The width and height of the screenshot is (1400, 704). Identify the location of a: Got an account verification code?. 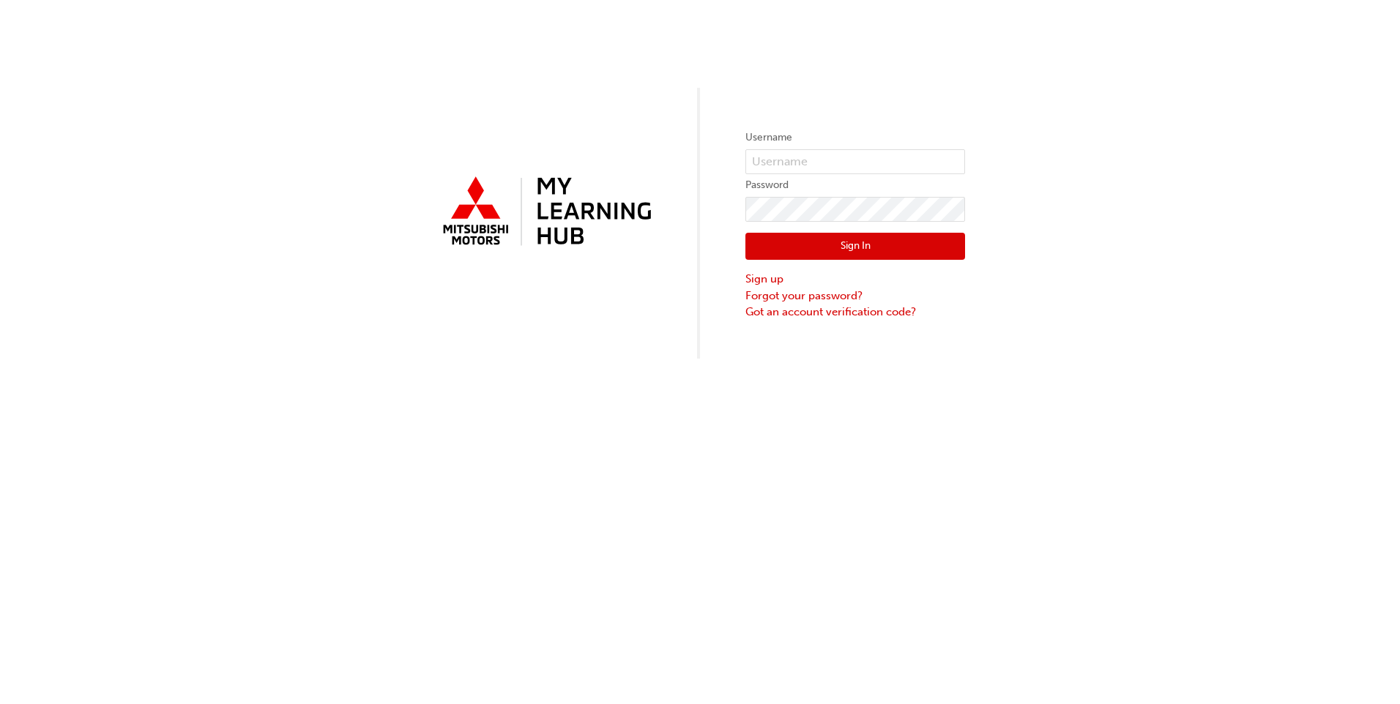
(855, 312).